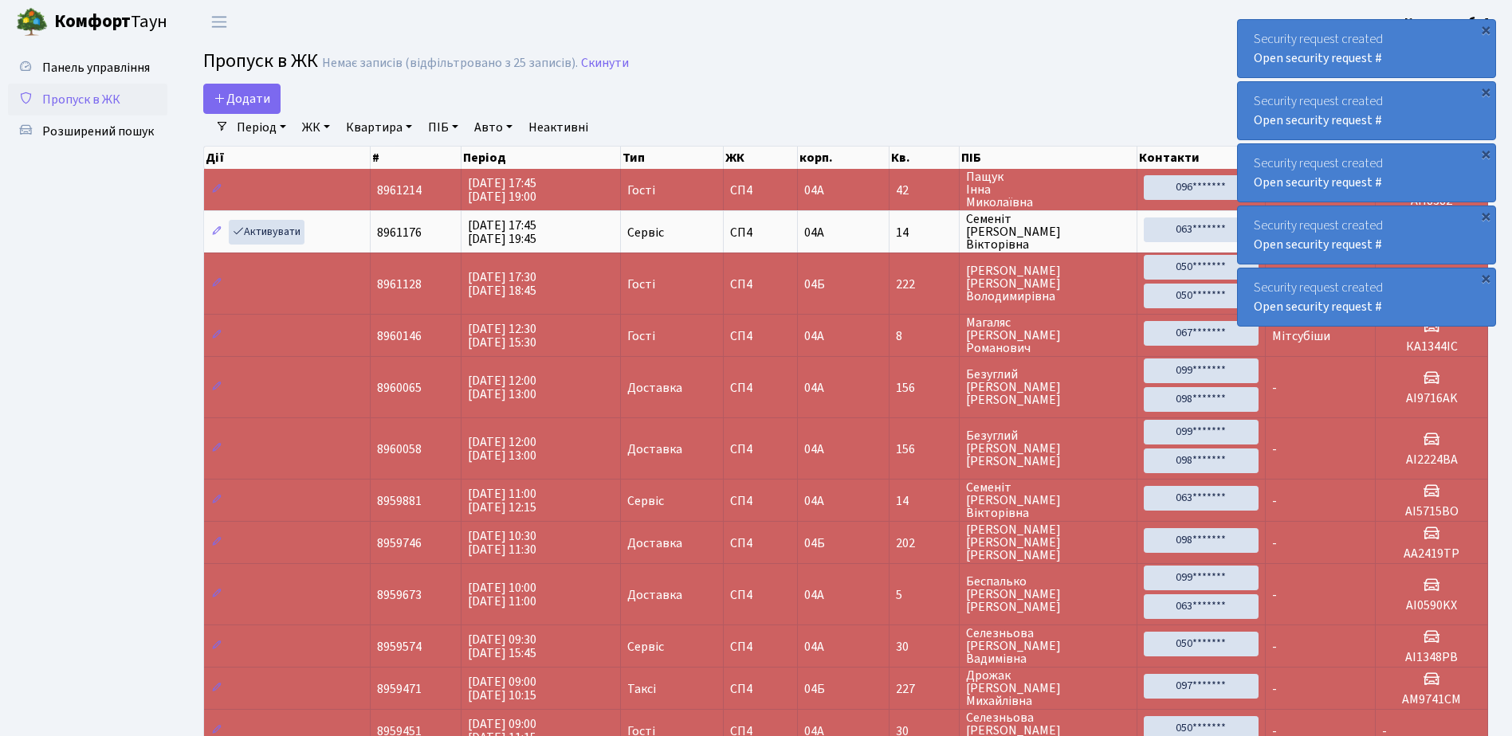 This screenshot has width=1512, height=736. I want to click on th: ЖК, so click(760, 158).